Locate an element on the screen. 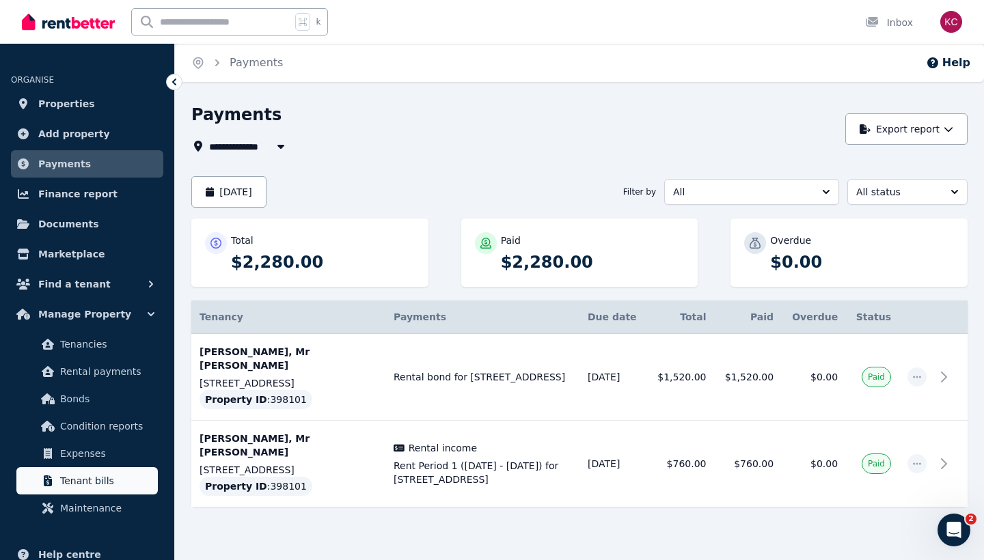 This screenshot has width=984, height=560. span: Find a tenant is located at coordinates (75, 284).